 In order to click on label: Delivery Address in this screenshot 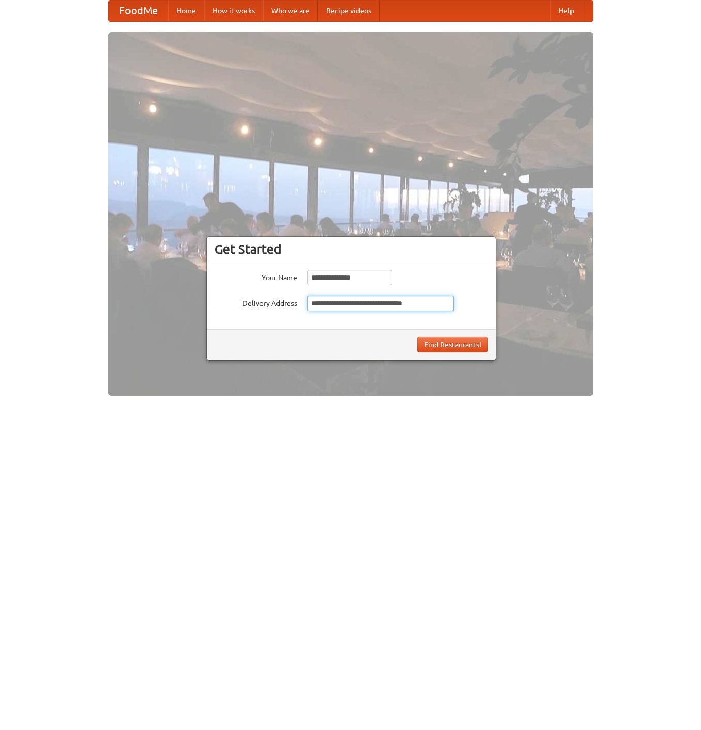, I will do `click(256, 302)`.